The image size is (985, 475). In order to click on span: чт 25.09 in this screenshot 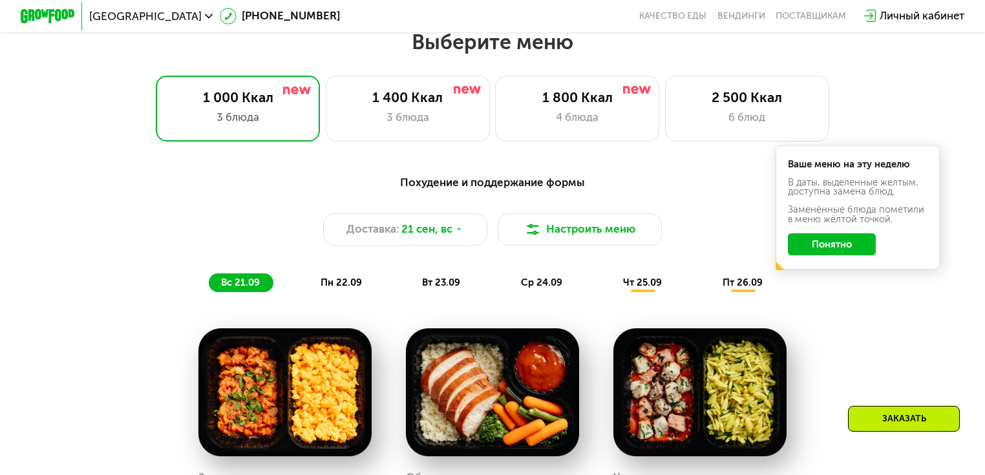, I will do `click(642, 282)`.